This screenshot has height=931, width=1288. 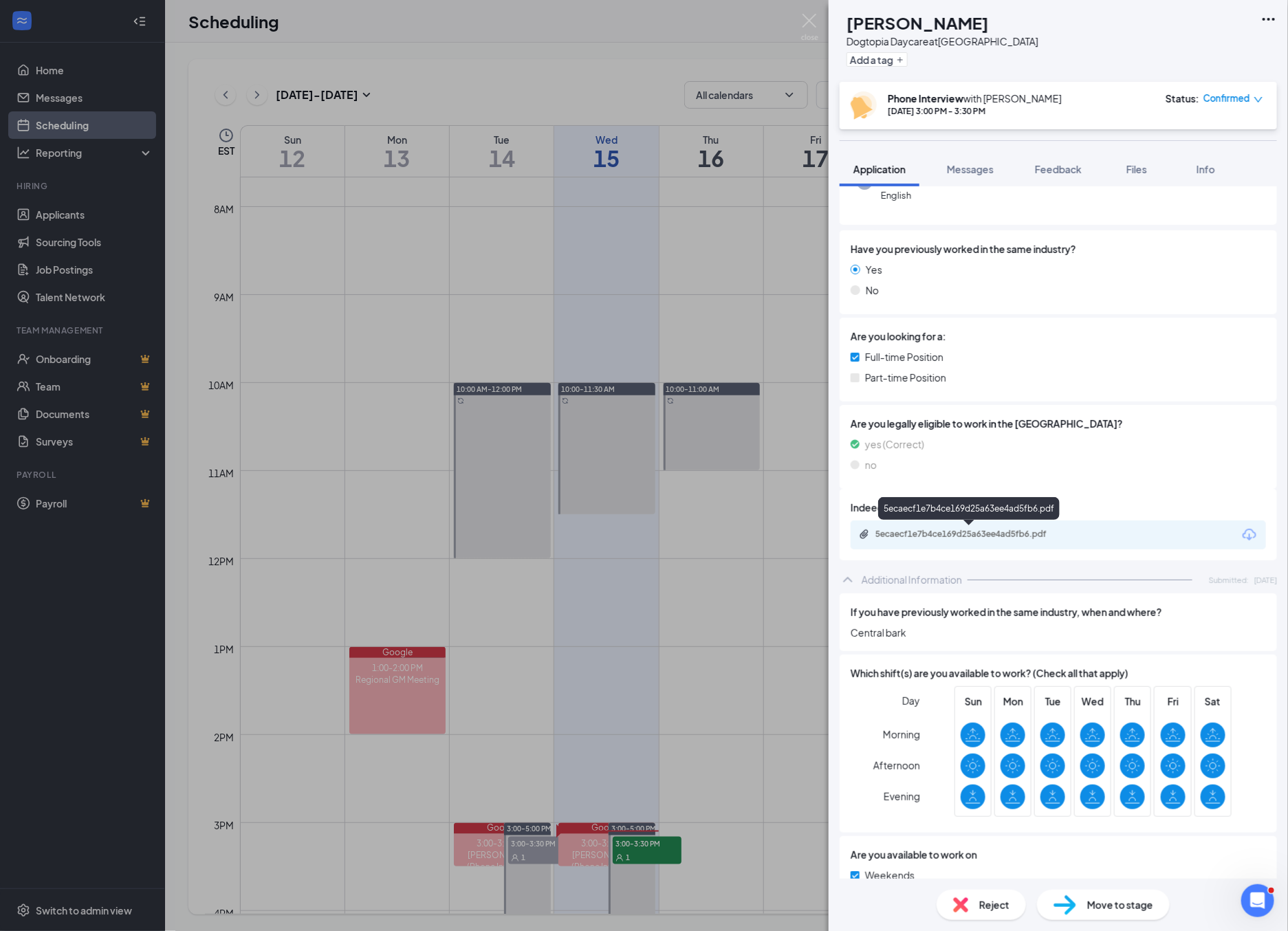 What do you see at coordinates (871, 465) in the screenshot?
I see `span: no` at bounding box center [871, 465].